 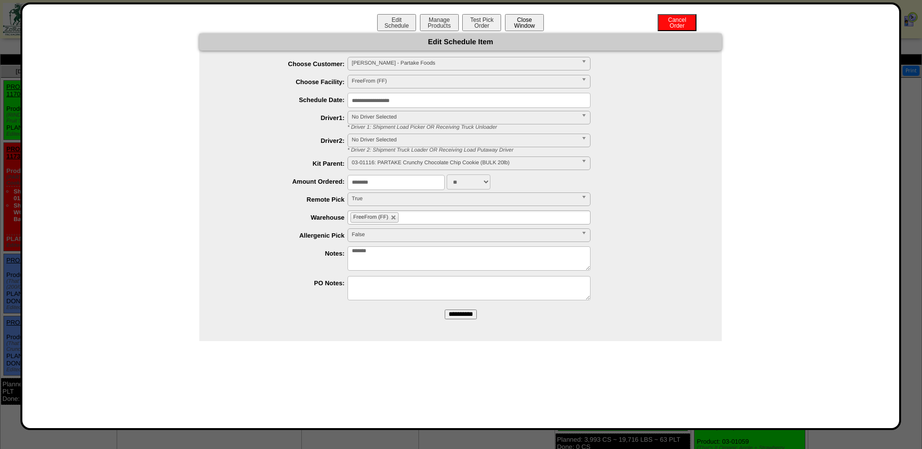 What do you see at coordinates (283, 100) in the screenshot?
I see `label: Schedule Date:` at bounding box center [283, 100].